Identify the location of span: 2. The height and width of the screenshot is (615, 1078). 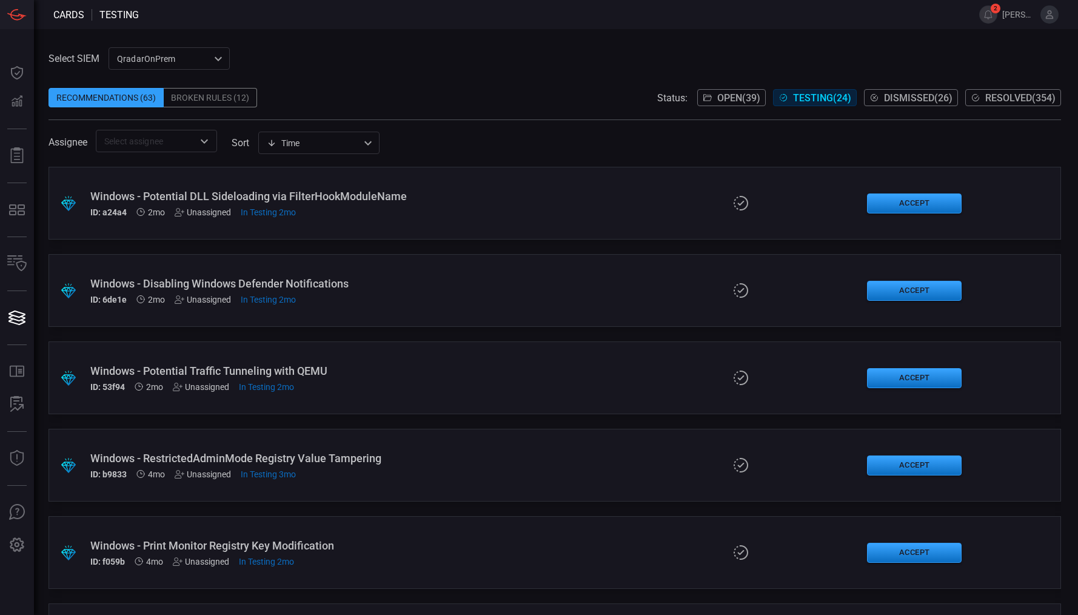
(995, 8).